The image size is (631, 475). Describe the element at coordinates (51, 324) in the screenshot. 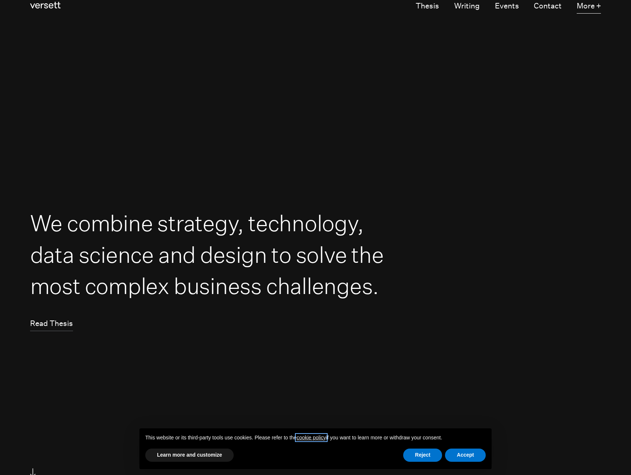

I see `a: Read Thesis` at that location.